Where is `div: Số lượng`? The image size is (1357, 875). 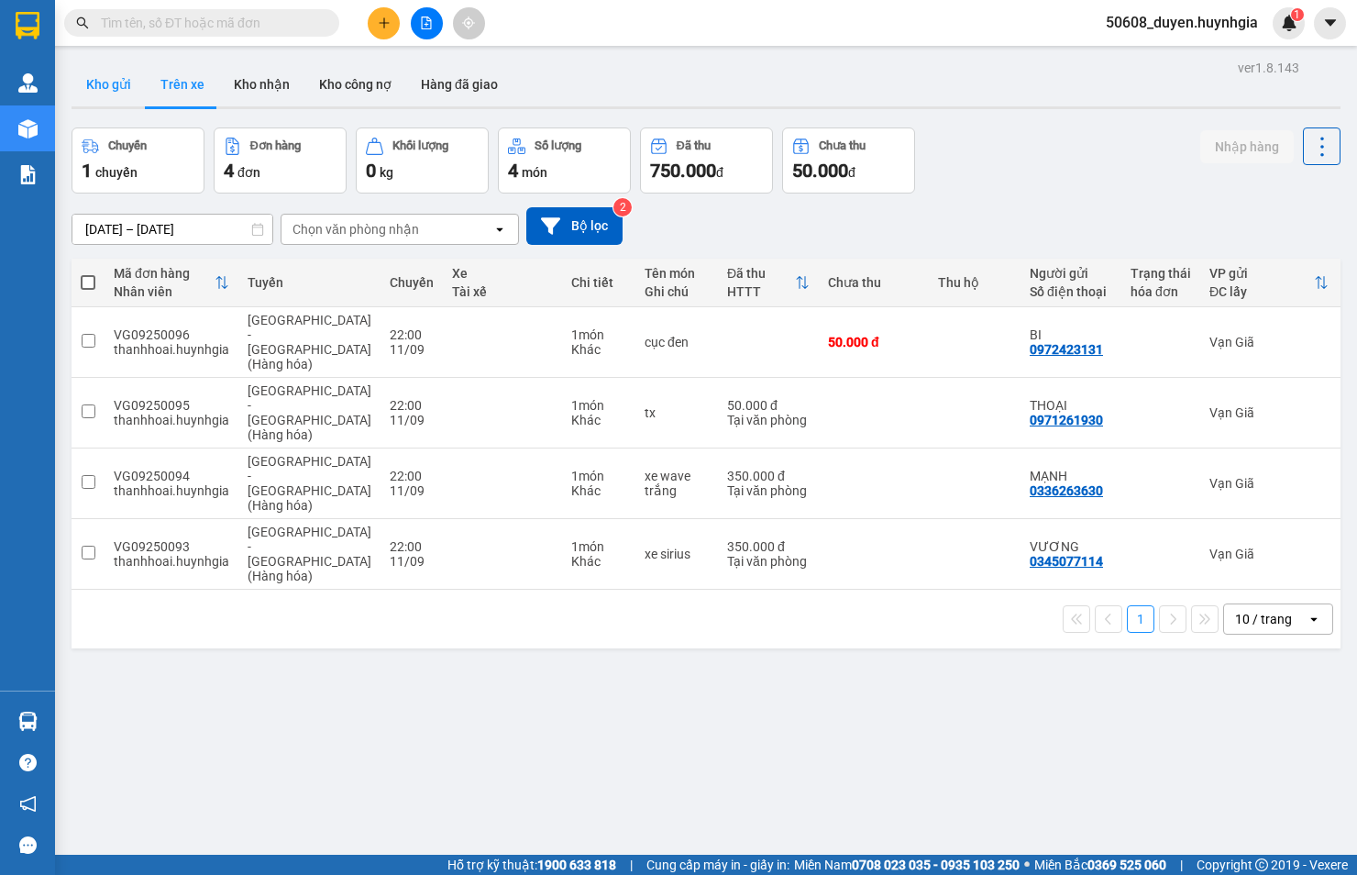
div: Số lượng is located at coordinates (557, 146).